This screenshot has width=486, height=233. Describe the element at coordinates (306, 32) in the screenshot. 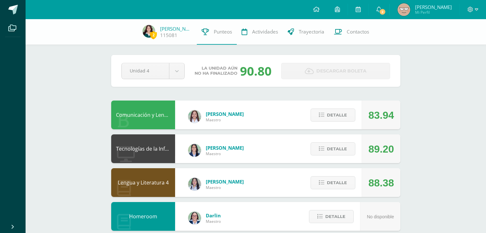

I see `a: Trayectoria` at that location.